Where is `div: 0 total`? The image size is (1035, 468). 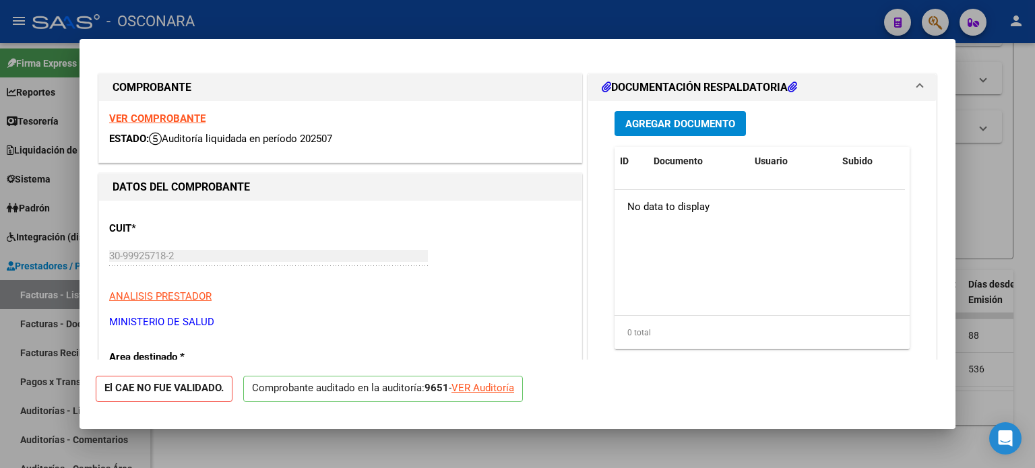
div: 0 total is located at coordinates (762, 333).